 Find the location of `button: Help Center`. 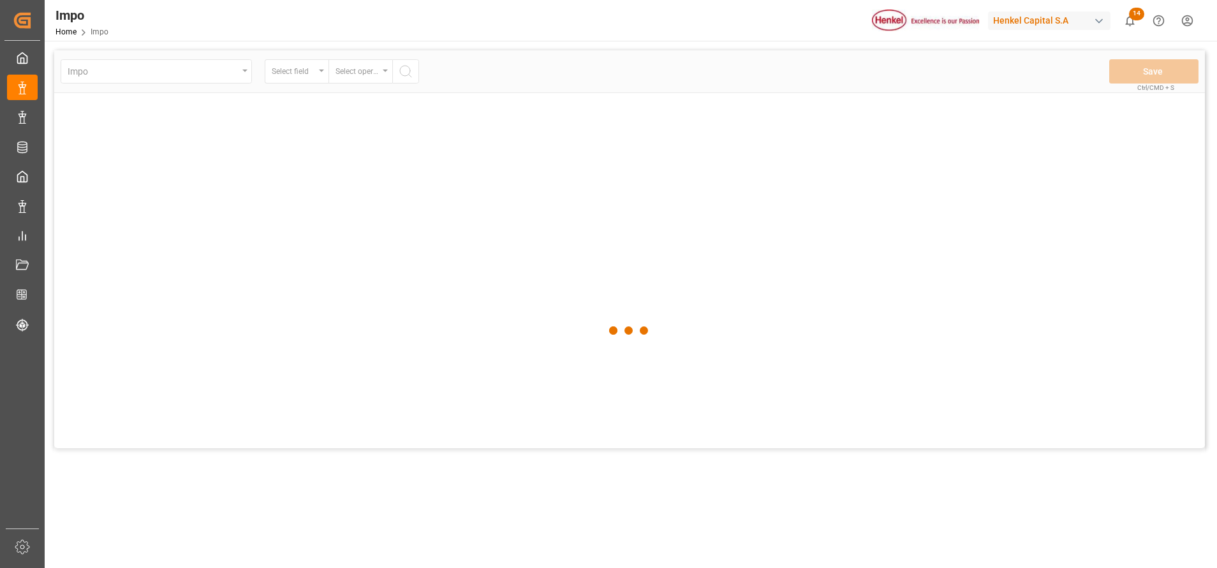

button: Help Center is located at coordinates (1159, 20).